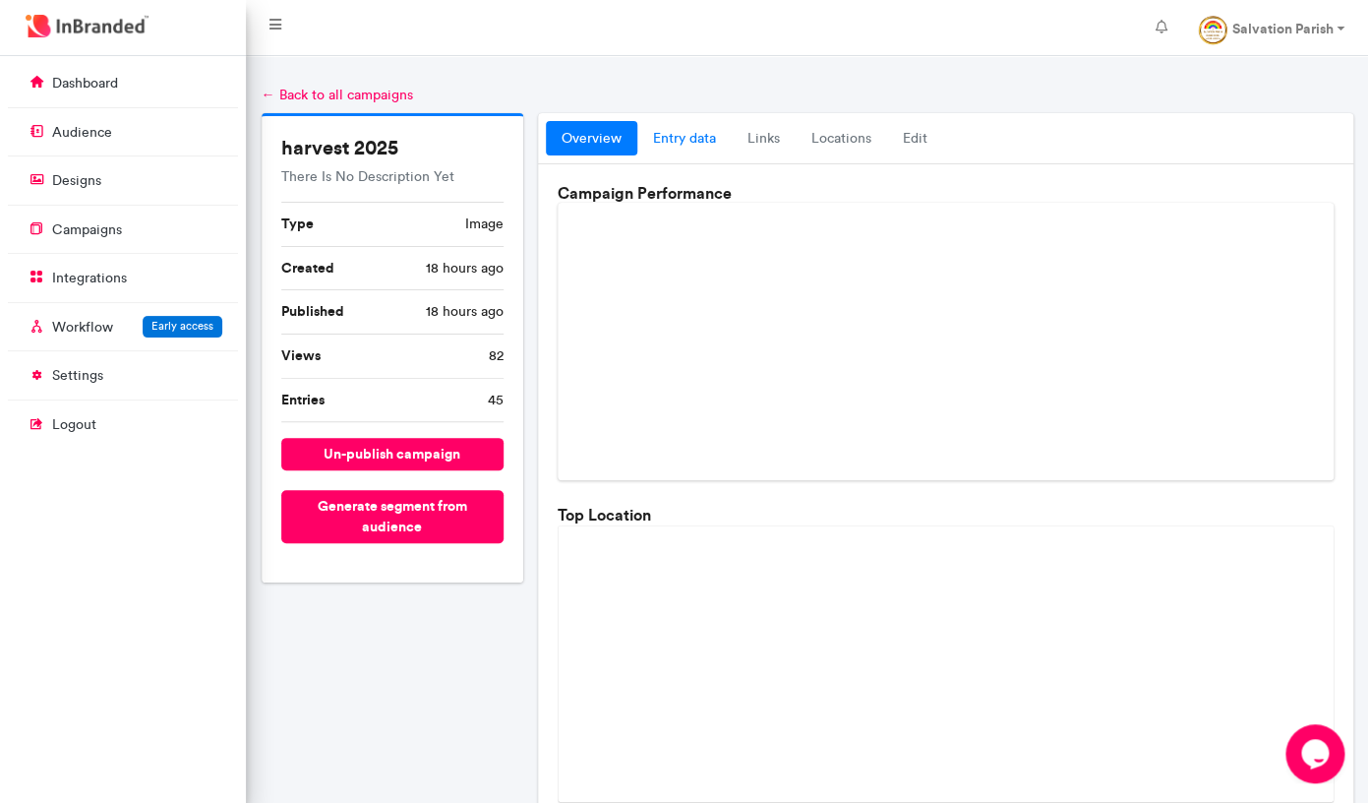 The height and width of the screenshot is (803, 1368). I want to click on a: dashboard, so click(123, 83).